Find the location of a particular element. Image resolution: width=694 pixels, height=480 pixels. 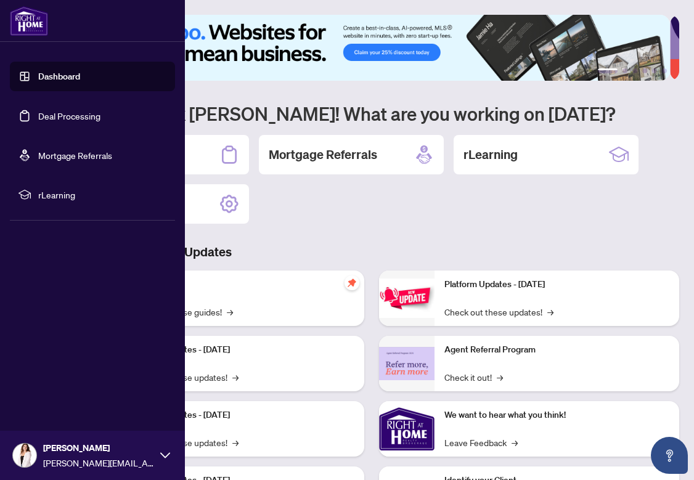

span: pushpin is located at coordinates (352, 283).